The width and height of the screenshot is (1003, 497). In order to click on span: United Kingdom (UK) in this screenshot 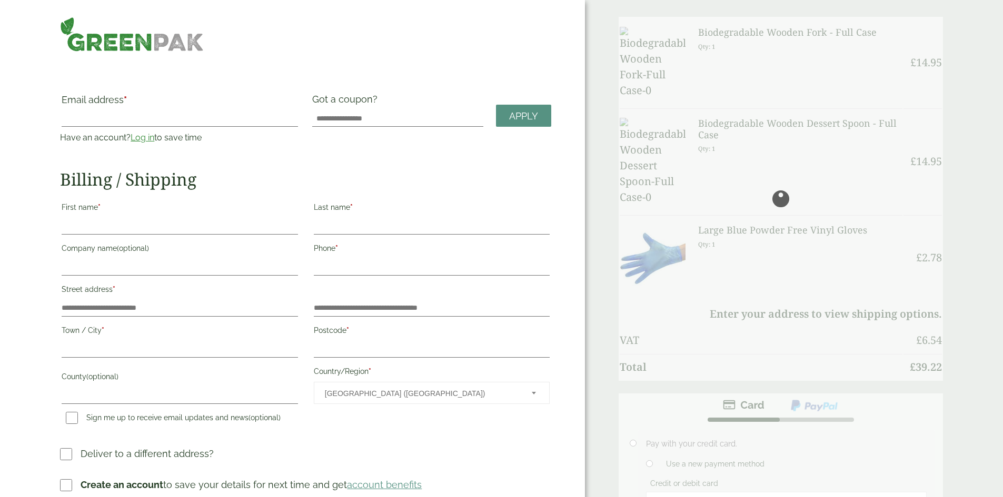, I will do `click(421, 394)`.